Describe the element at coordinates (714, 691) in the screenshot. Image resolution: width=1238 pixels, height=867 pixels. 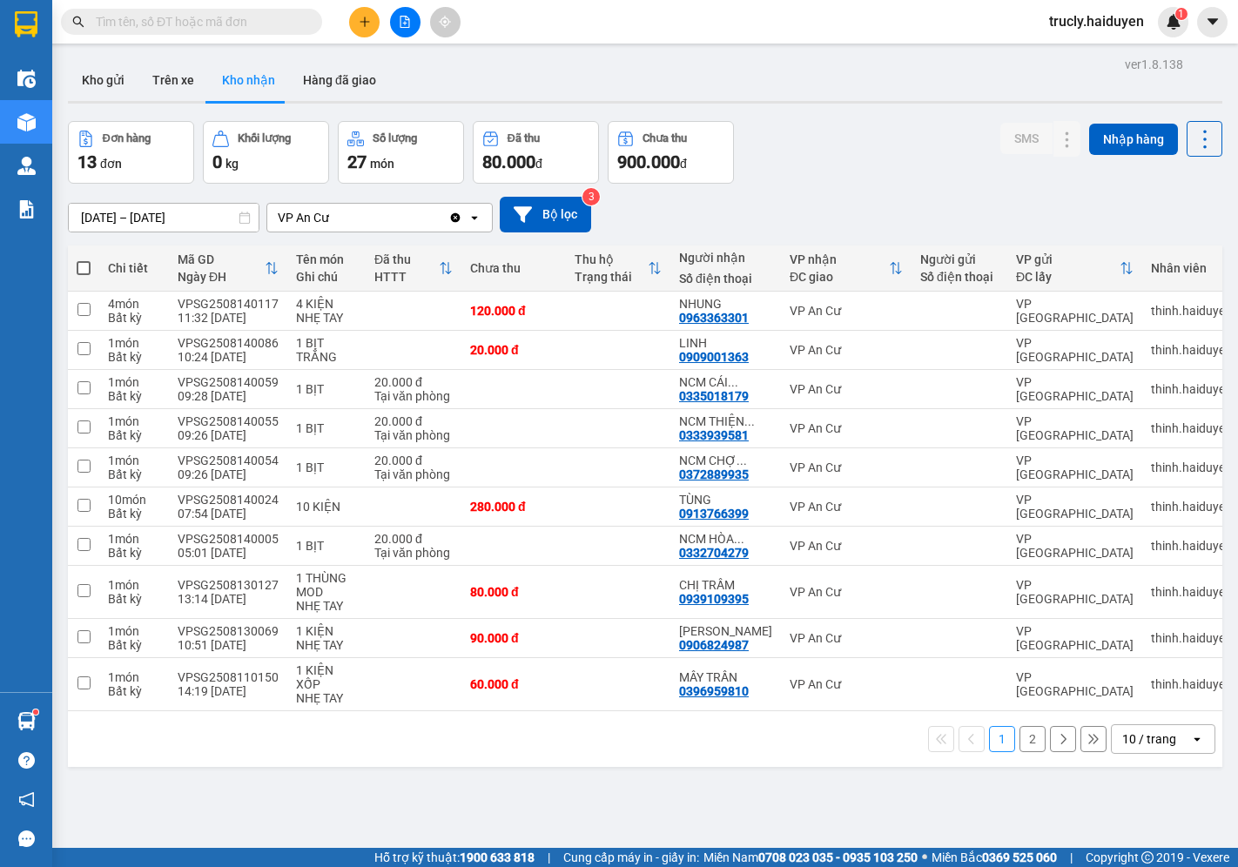
I see `div: 0396959810` at that location.